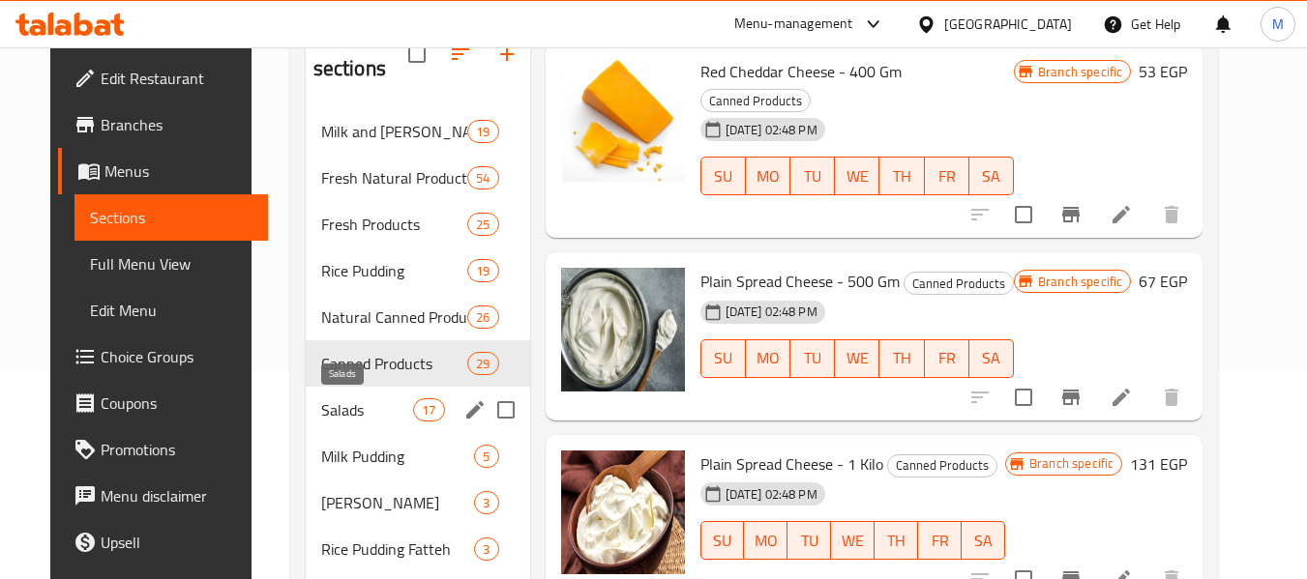  I want to click on a: Choice Groups, so click(163, 357).